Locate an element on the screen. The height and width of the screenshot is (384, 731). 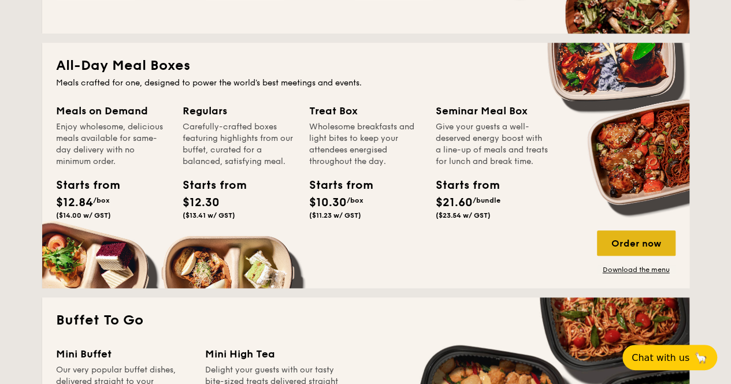
span: /bundle is located at coordinates (486, 200).